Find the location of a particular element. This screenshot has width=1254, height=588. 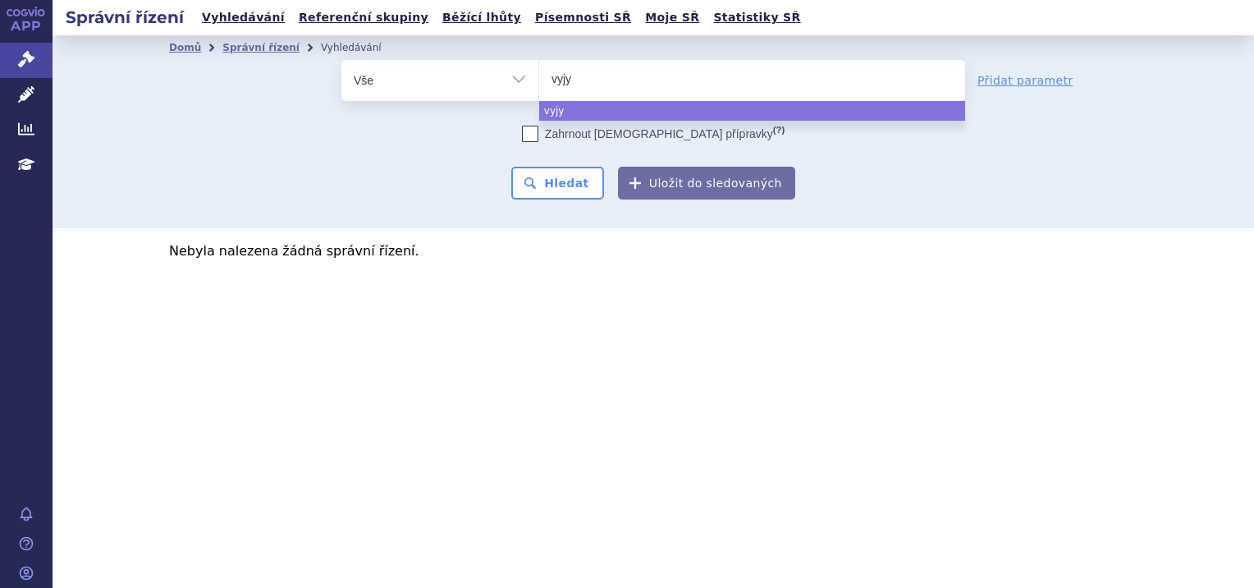

a: Referenční skupiny is located at coordinates (364, 17).